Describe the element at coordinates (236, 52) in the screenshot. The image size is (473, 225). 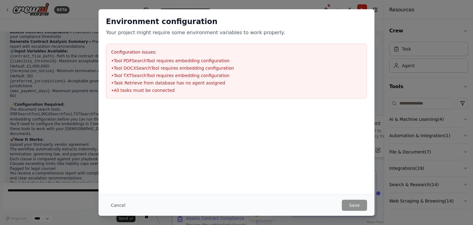
I see `h3: Configuration issues:` at that location.